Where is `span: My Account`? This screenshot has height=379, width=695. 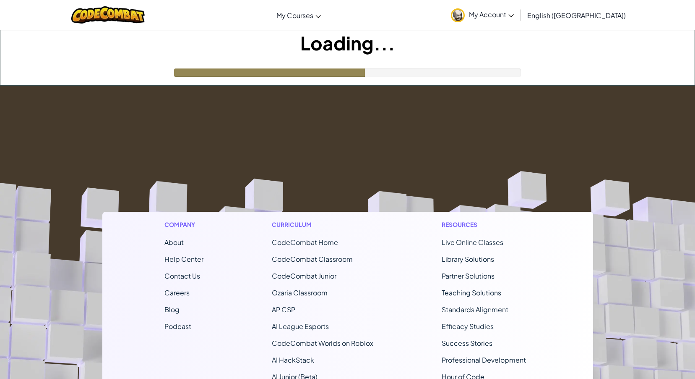
span: My Account is located at coordinates (491, 14).